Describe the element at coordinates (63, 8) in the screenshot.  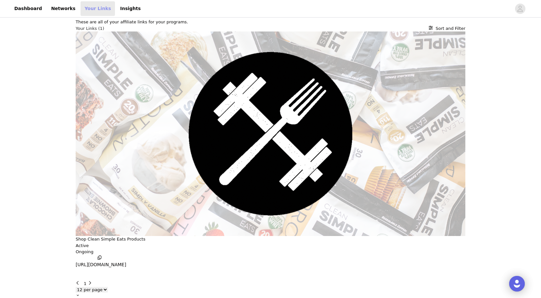
I see `a: Networks` at that location.